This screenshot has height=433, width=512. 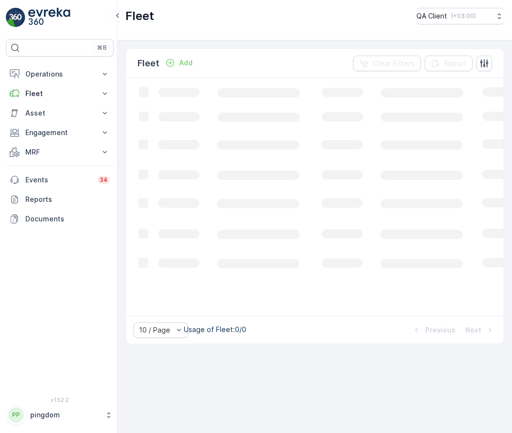 What do you see at coordinates (387, 63) in the screenshot?
I see `button: Clear Filters` at bounding box center [387, 63].